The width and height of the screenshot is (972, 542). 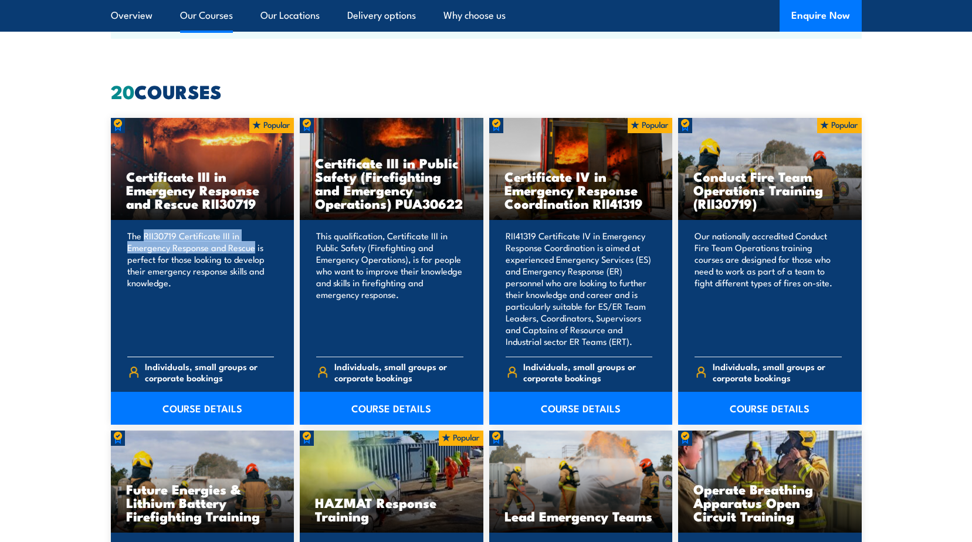 What do you see at coordinates (202, 189) in the screenshot?
I see `h3: Certificate III in Emergency Response and Rescue RII30719` at bounding box center [202, 189].